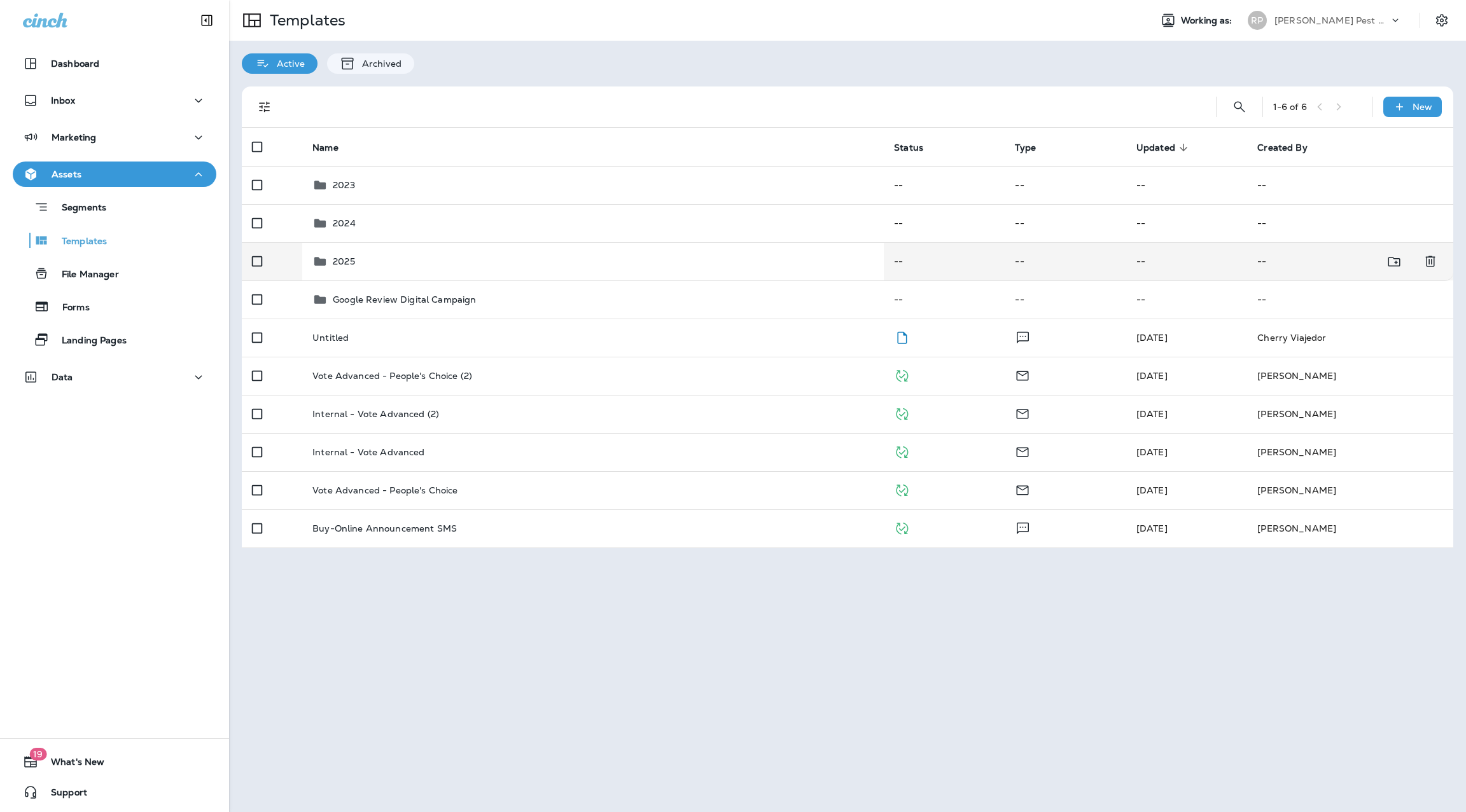  Describe the element at coordinates (1430, 261) in the screenshot. I see `button: Delete` at that location.